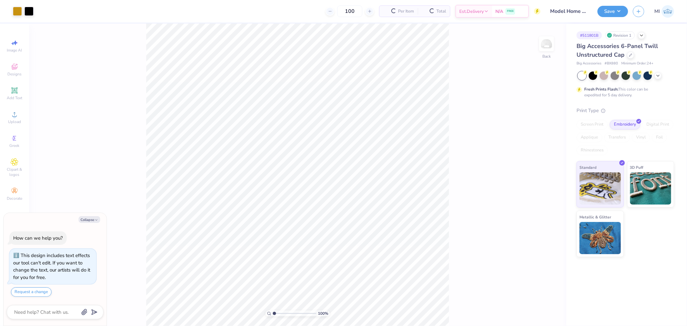 The image size is (687, 326). I want to click on span: Big Accessories 6-Panel Twill Unstructured Cap, so click(617, 50).